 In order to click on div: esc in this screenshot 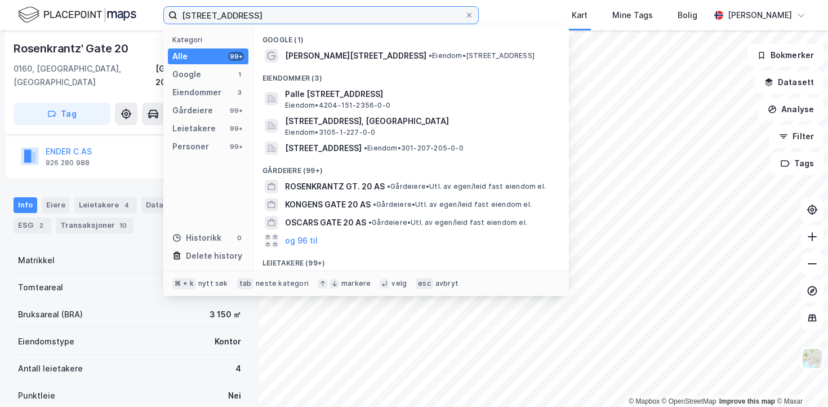, I will do `click(424, 283)`.